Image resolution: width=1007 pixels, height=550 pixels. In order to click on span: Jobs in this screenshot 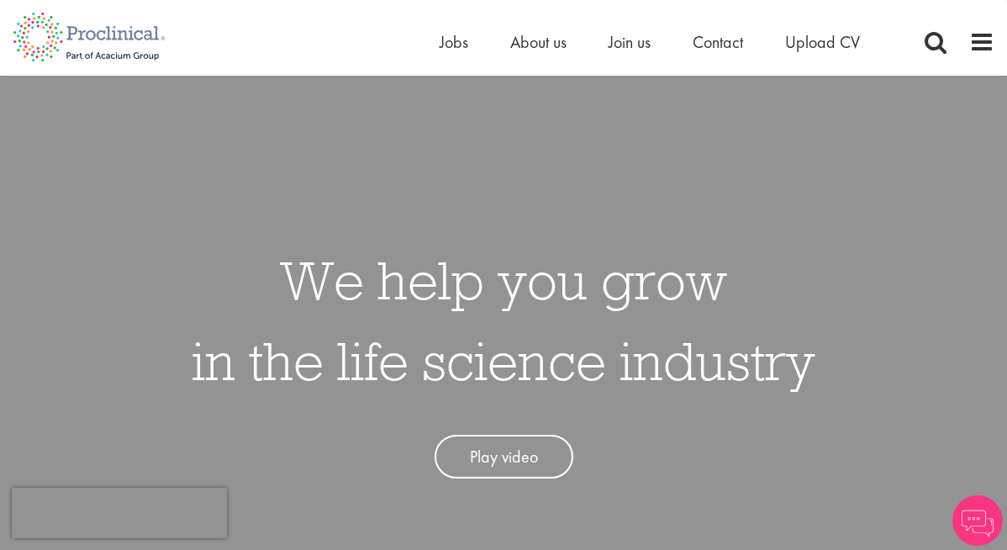, I will do `click(454, 42)`.